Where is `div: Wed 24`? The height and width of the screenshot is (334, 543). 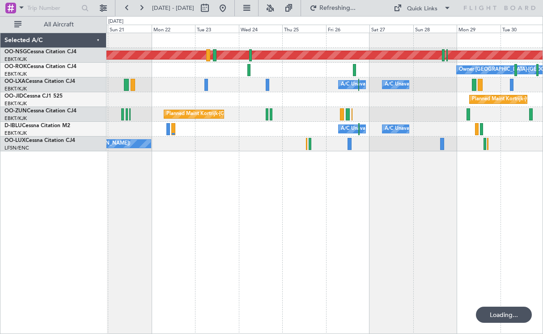 div: Wed 24 is located at coordinates (261, 29).